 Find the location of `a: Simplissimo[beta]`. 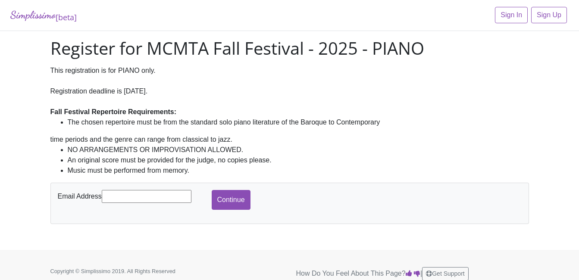

a: Simplissimo[beta] is located at coordinates (44, 15).